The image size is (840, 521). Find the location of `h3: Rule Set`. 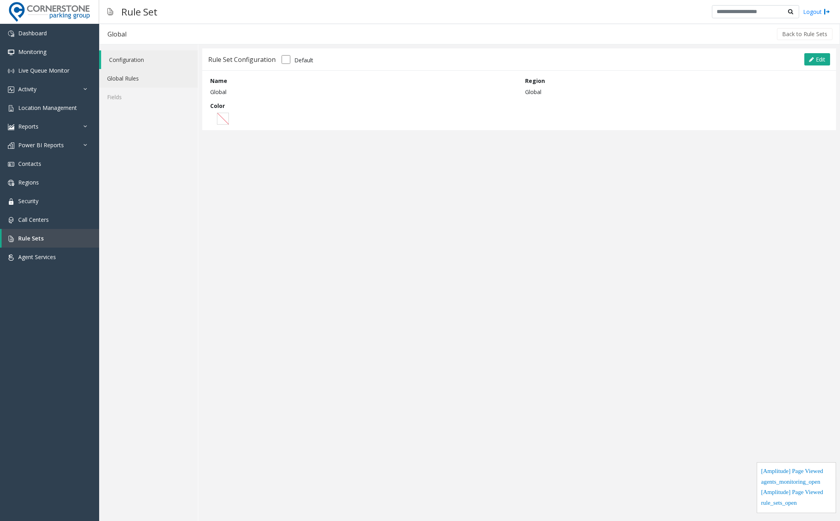

h3: Rule Set is located at coordinates (139, 12).